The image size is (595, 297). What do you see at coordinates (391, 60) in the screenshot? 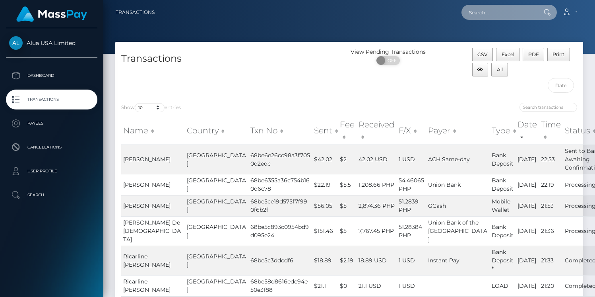
I see `span: OFF` at bounding box center [391, 60].